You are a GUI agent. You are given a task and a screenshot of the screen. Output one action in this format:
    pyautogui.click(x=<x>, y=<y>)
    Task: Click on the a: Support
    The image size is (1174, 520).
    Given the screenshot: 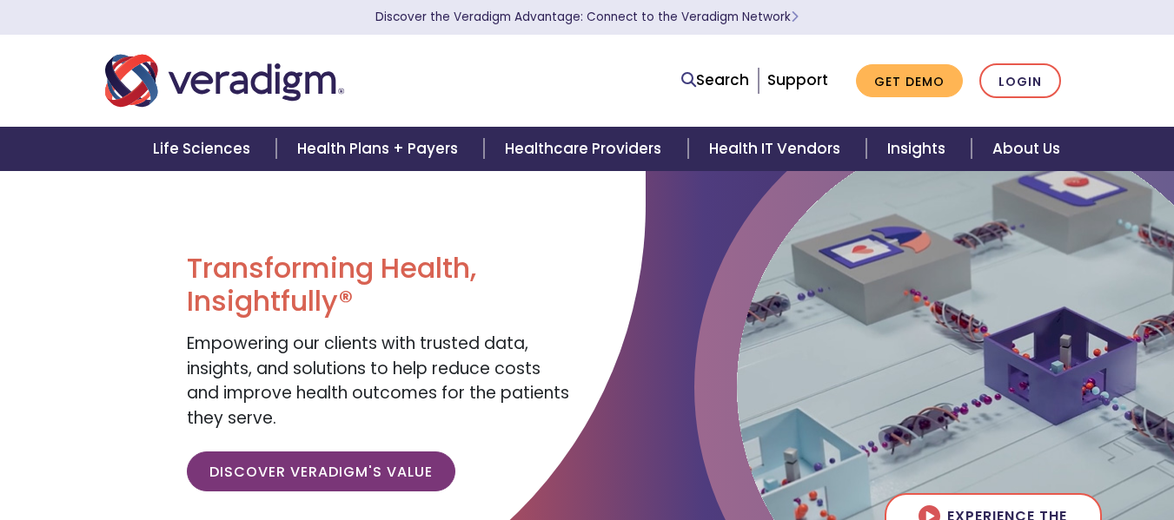 What is the action you would take?
    pyautogui.click(x=797, y=80)
    